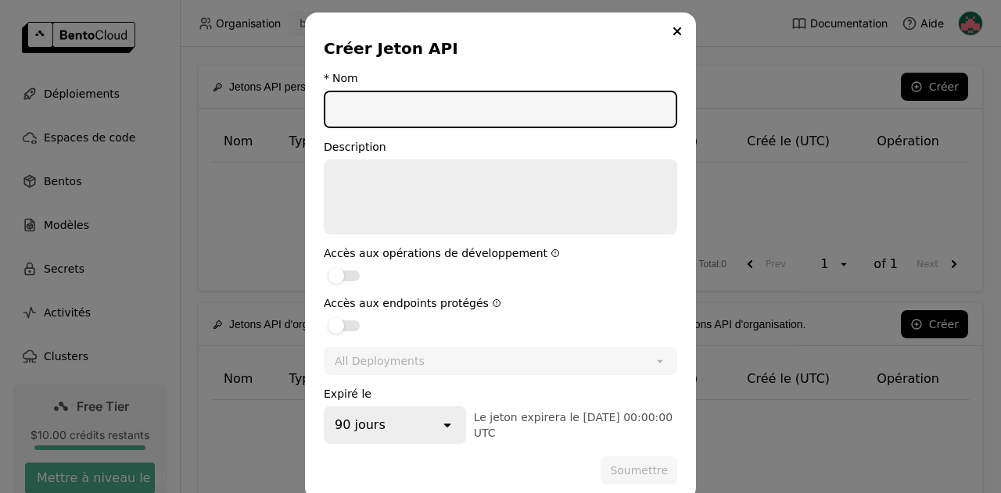 The height and width of the screenshot is (493, 1001). I want to click on div: Expiré le, so click(500, 394).